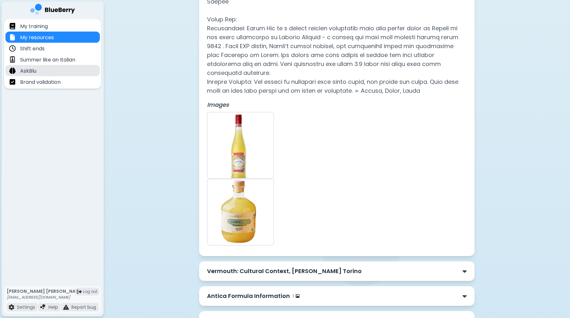 The image size is (570, 318). What do you see at coordinates (37, 38) in the screenshot?
I see `p: My resources` at bounding box center [37, 38].